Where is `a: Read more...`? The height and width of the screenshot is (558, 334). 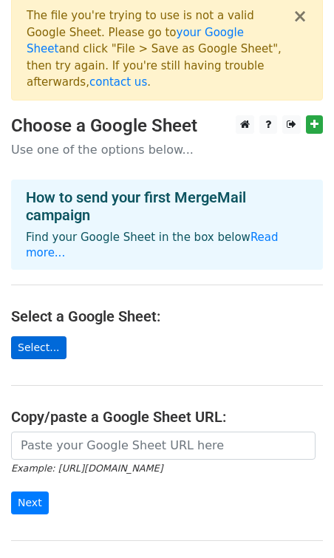 a: Read more... is located at coordinates (152, 245).